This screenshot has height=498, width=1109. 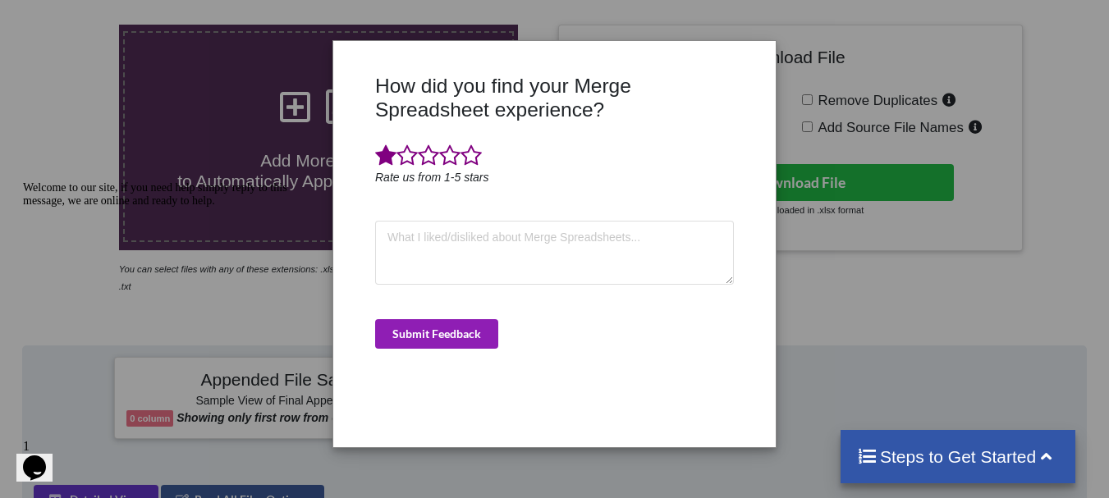 What do you see at coordinates (554, 98) in the screenshot?
I see `h3: How did you find your Merge Spreadsheet experience?` at bounding box center [554, 98].